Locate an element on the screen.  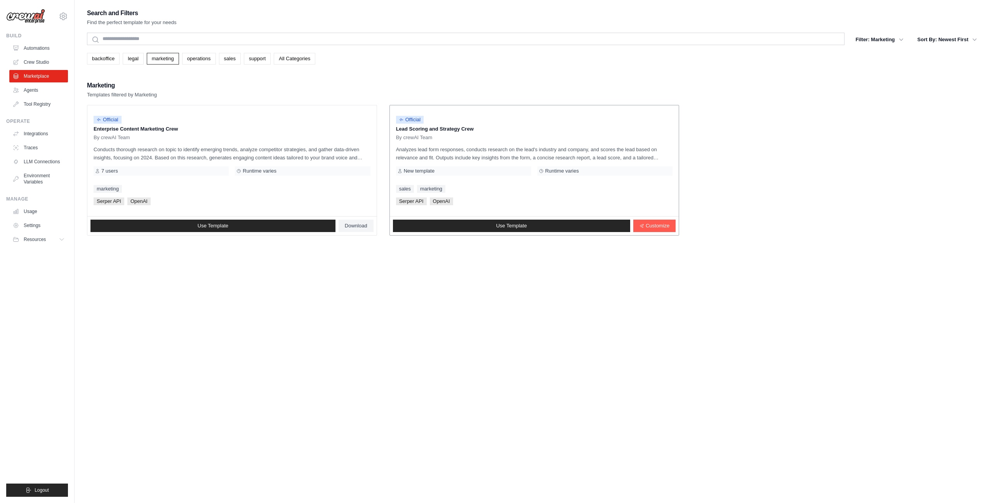
a: LLM Connections is located at coordinates (38, 162).